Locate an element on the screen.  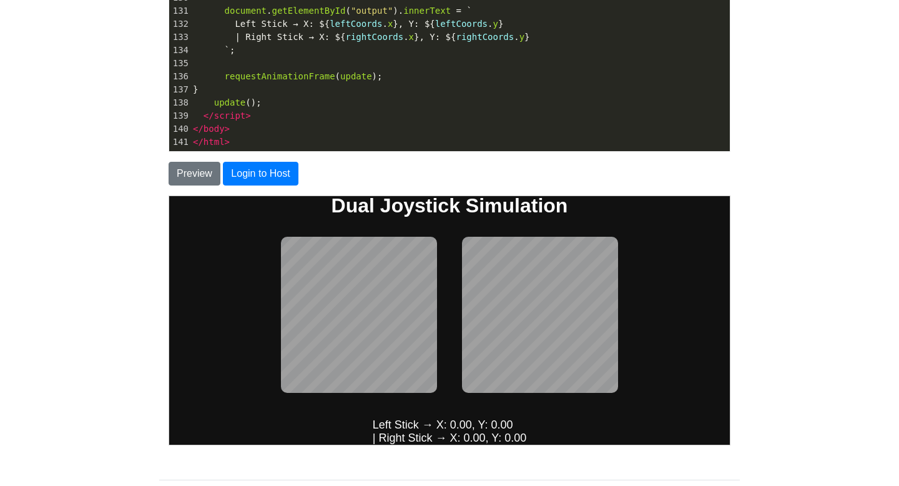
div: Left Stick → X: 0.00, Y: 0.00 | Right Stick → X: 0.00, Y: 0.00 is located at coordinates (280, 228).